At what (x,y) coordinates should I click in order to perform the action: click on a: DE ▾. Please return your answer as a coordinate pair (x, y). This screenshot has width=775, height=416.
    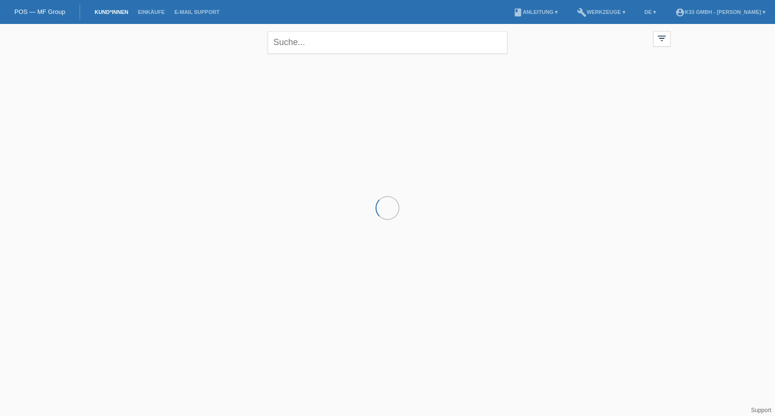
    Looking at the image, I should click on (650, 12).